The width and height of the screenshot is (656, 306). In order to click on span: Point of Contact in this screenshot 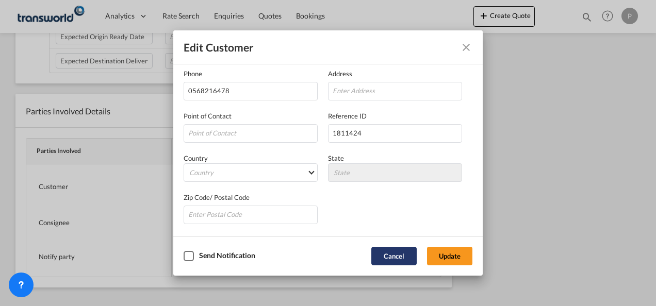, I will do `click(207, 116)`.